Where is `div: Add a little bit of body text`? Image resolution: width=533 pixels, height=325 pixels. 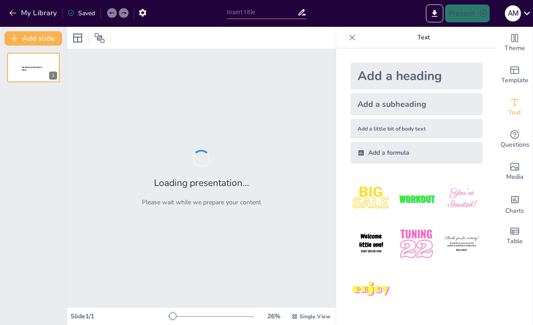
div: Add a little bit of body text is located at coordinates (417, 129).